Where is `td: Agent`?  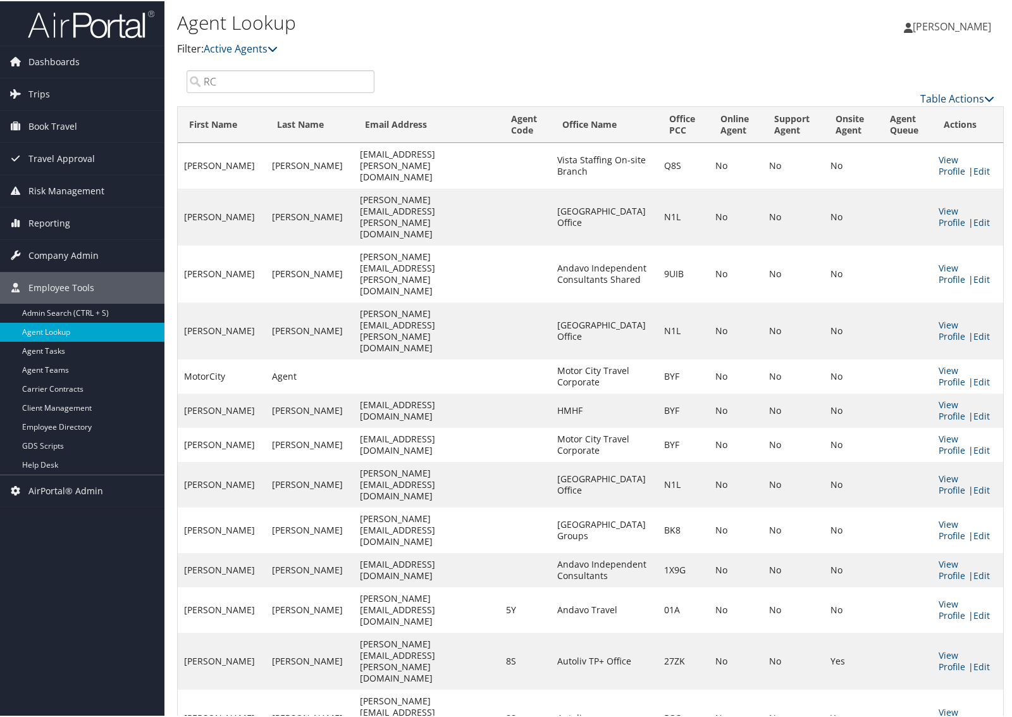 td: Agent is located at coordinates (309, 375).